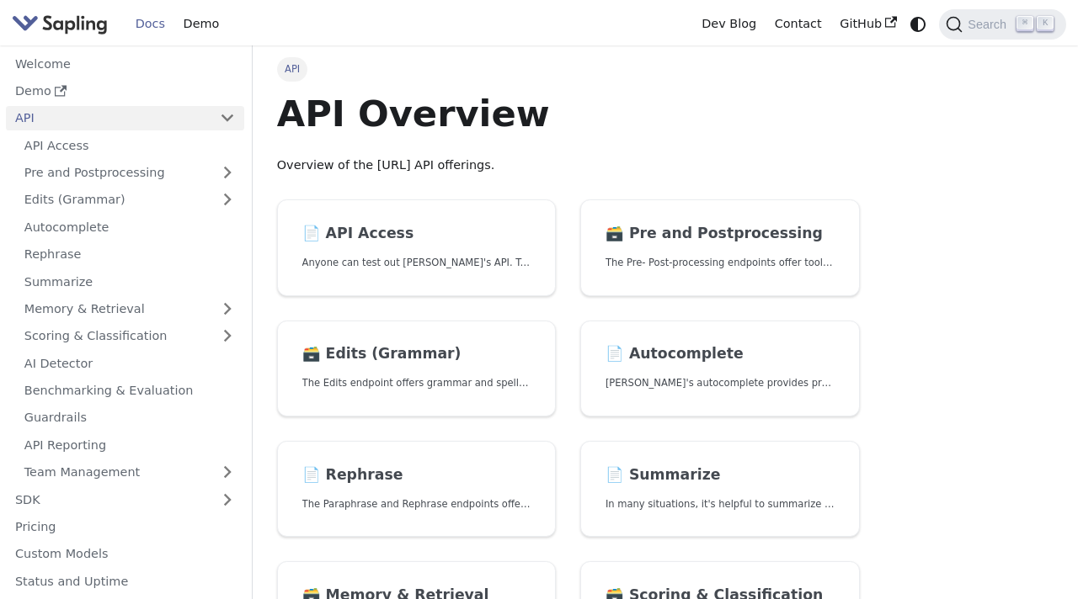  What do you see at coordinates (130, 200) in the screenshot?
I see `a: Edits (Grammar)` at bounding box center [130, 200].